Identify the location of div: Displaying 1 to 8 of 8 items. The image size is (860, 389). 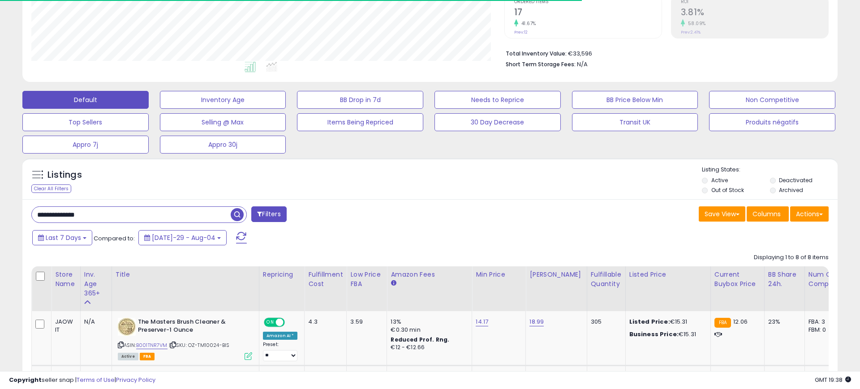
(791, 257).